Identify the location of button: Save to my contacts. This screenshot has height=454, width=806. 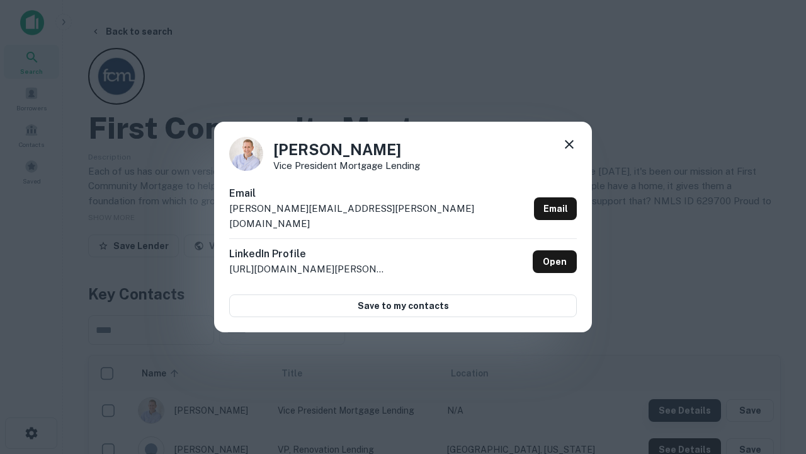
(403, 306).